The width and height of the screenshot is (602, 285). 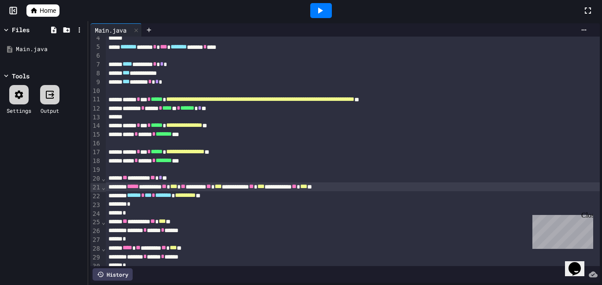 I want to click on div: 5, so click(x=96, y=47).